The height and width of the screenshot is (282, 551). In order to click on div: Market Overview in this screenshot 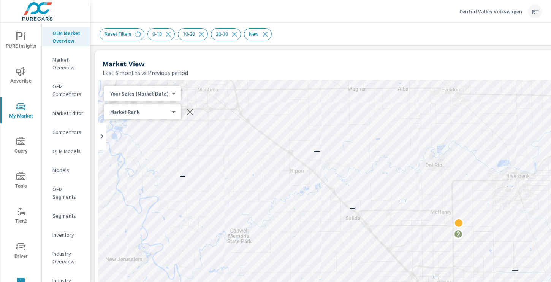, I will do `click(66, 63)`.